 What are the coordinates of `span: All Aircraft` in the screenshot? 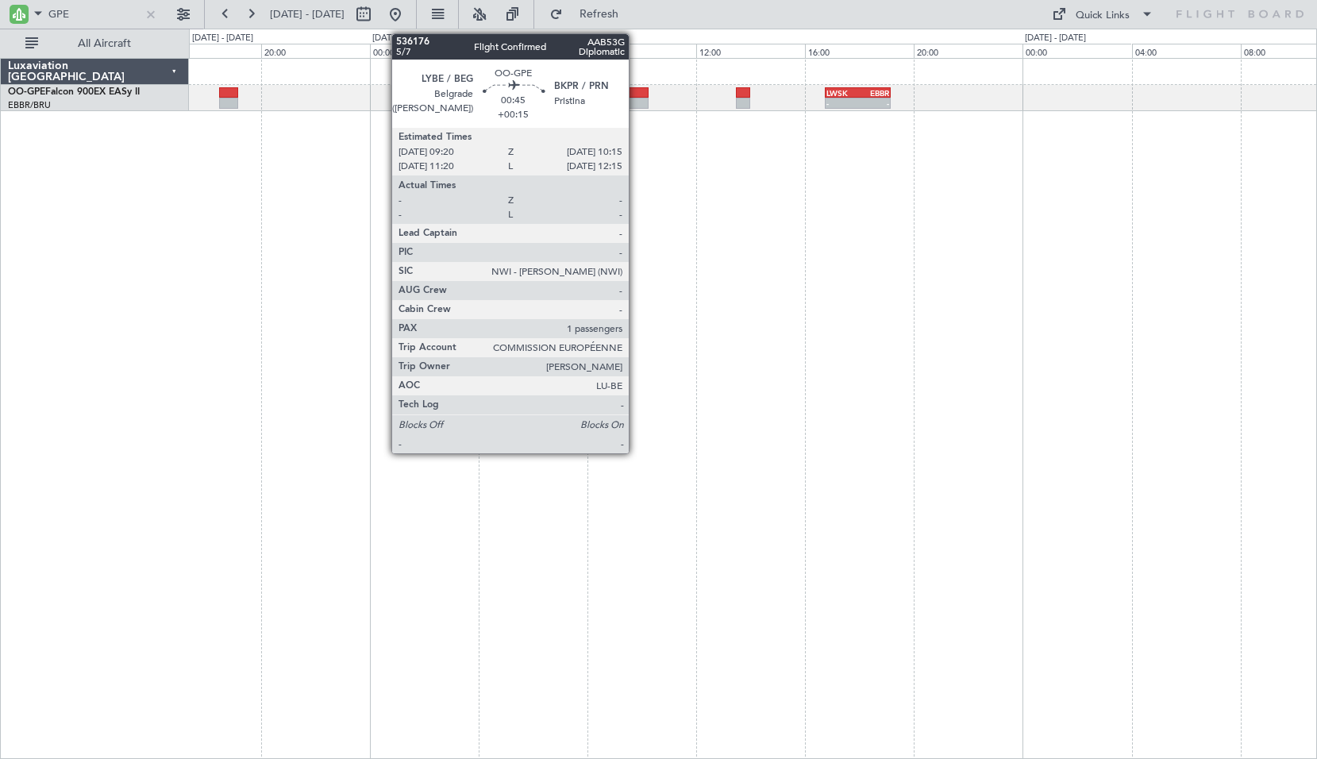 It's located at (104, 44).